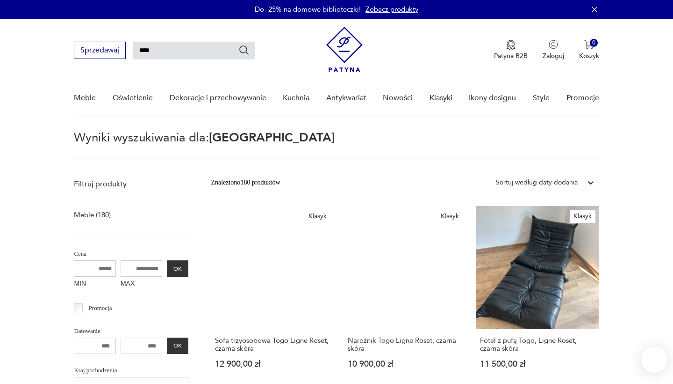 The width and height of the screenshot is (673, 384). What do you see at coordinates (583, 98) in the screenshot?
I see `a: Promocje` at bounding box center [583, 98].